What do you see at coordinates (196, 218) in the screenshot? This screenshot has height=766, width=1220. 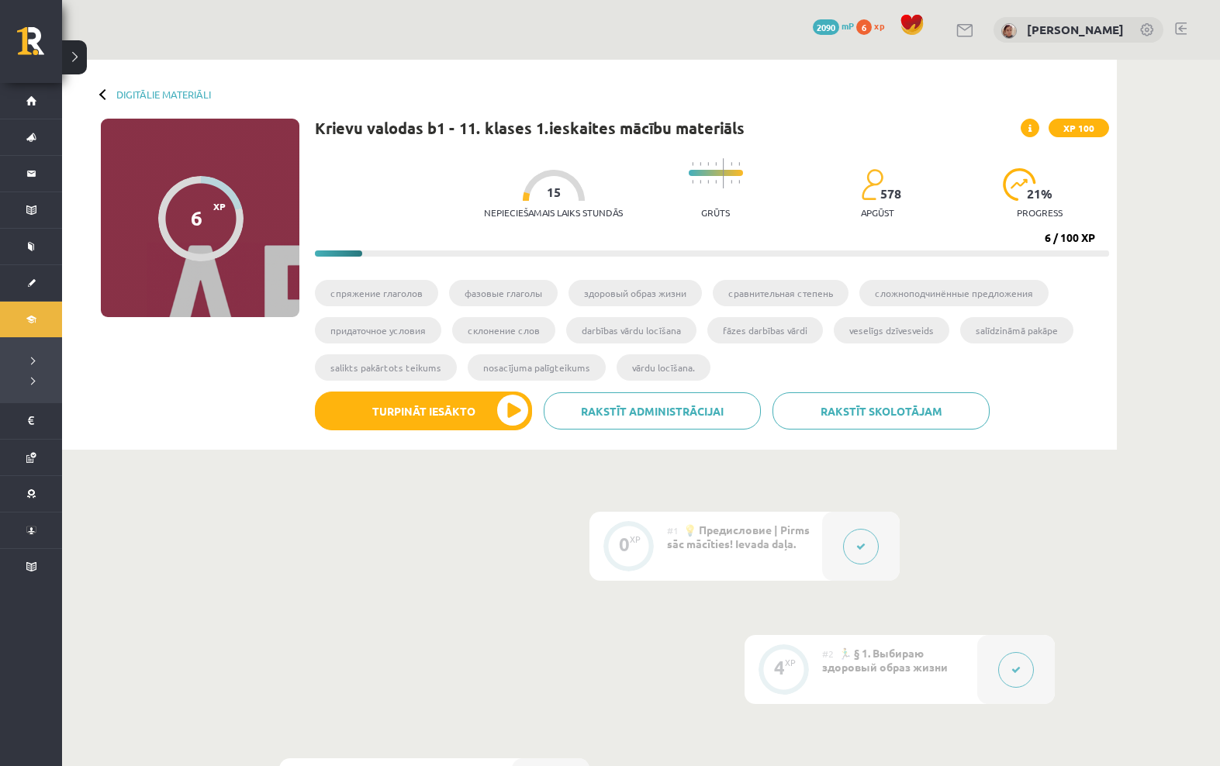 I see `div: 6` at bounding box center [196, 218].